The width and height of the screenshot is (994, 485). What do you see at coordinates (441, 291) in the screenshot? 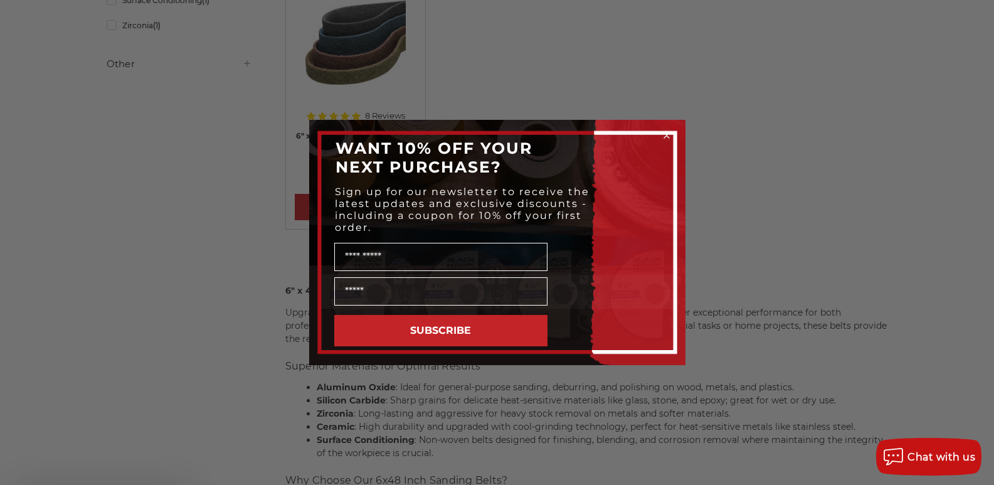
I see `input: Email` at bounding box center [441, 291].